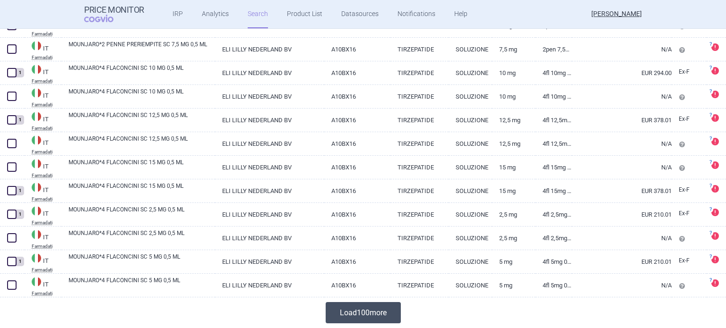 The image size is (726, 328). Describe the element at coordinates (553, 96) in the screenshot. I see `a: 4FL 10MG 0,5ML` at that location.